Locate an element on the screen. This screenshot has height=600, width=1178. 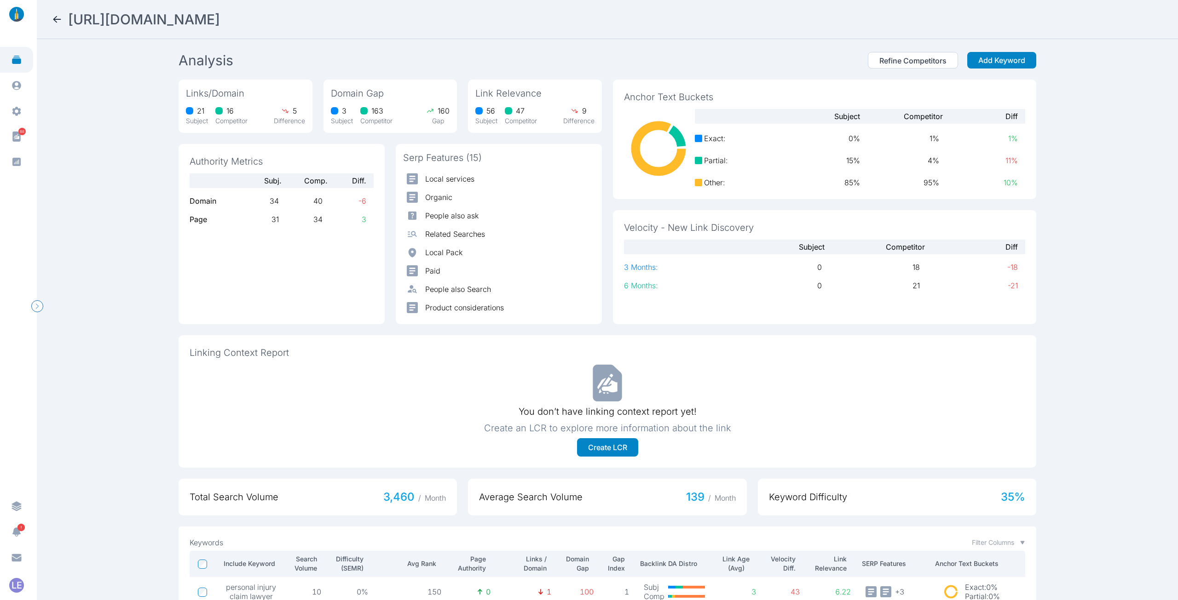
p: Velocity Diff. is located at coordinates (781, 564).